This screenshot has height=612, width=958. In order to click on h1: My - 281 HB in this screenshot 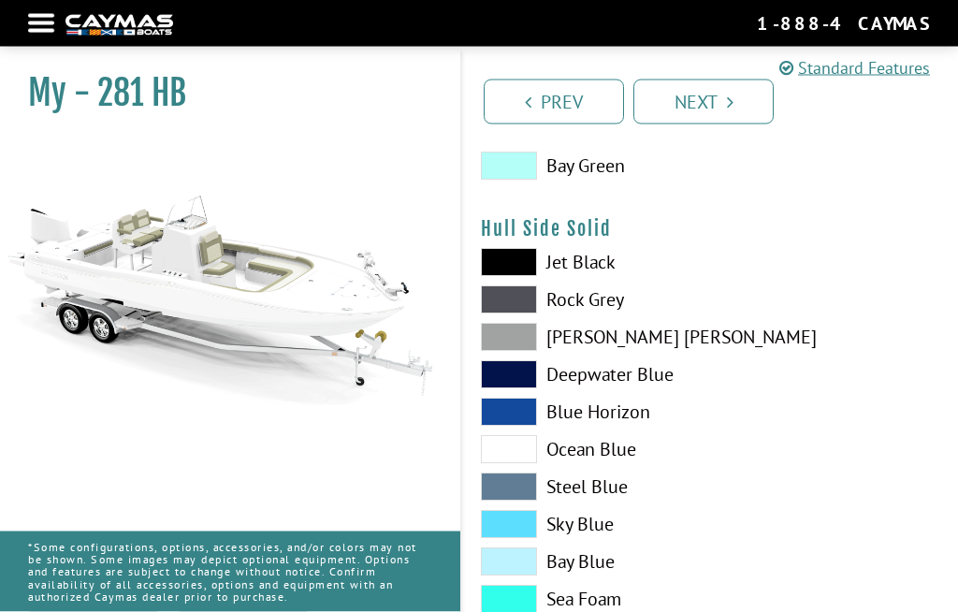, I will do `click(221, 93)`.